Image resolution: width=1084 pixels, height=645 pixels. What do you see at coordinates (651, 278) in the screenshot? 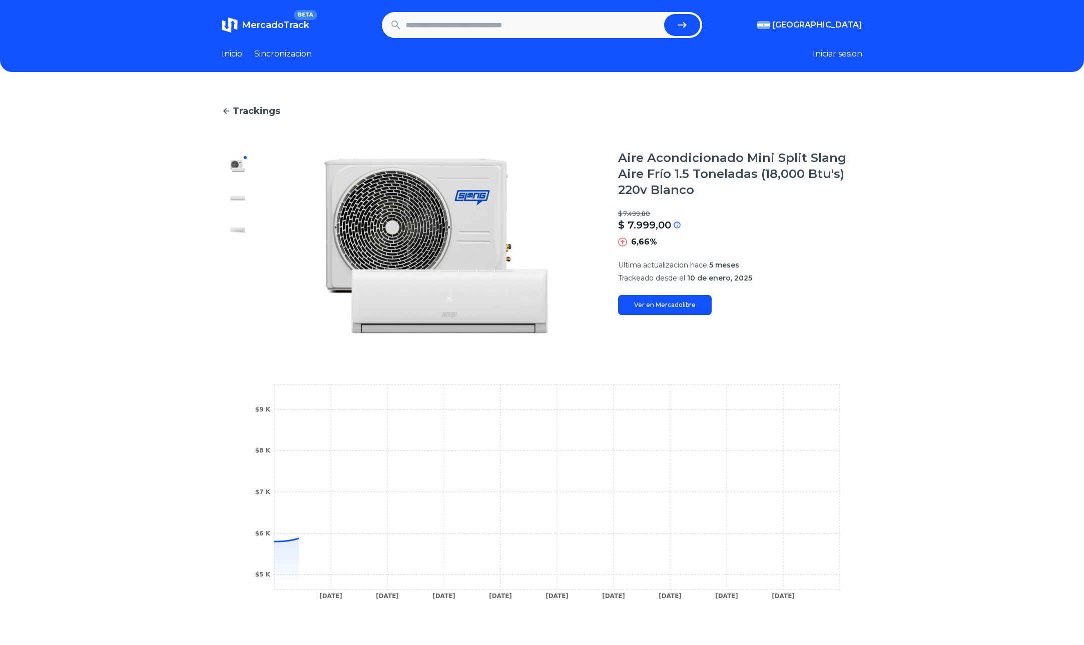
I see `span: Trackeado desde el` at bounding box center [651, 278].